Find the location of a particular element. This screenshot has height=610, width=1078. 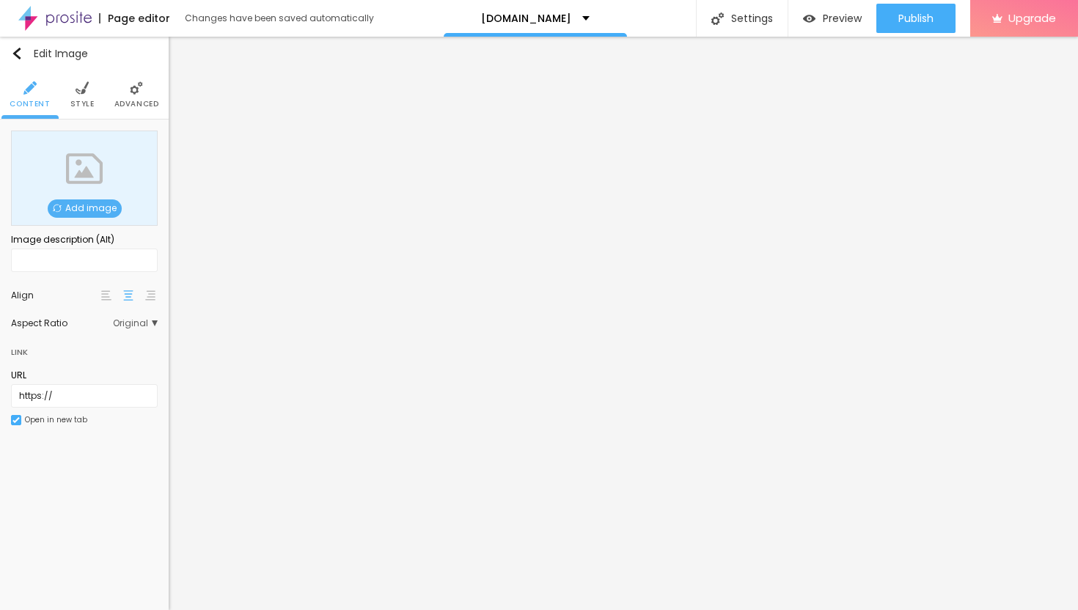

div: Open in new tab is located at coordinates (56, 420).